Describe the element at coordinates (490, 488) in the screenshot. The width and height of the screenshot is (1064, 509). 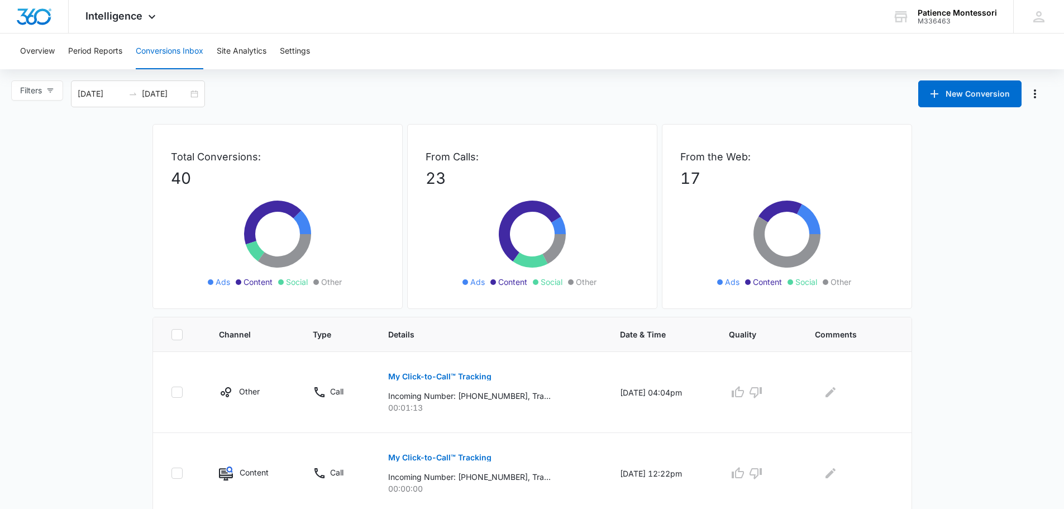
I see `p: 00:00:00` at that location.